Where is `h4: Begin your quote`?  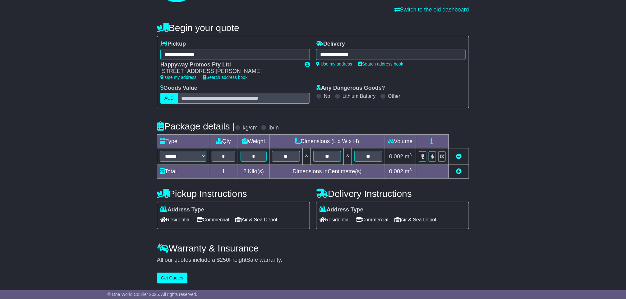
h4: Begin your quote is located at coordinates (313, 28).